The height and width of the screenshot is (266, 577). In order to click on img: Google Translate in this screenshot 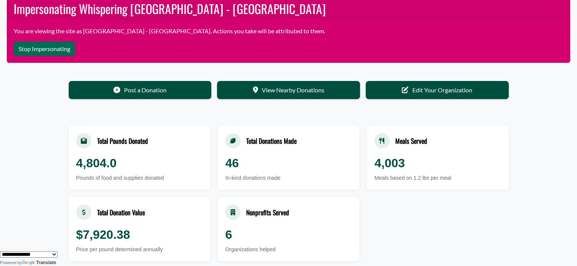, I will do `click(29, 263)`.